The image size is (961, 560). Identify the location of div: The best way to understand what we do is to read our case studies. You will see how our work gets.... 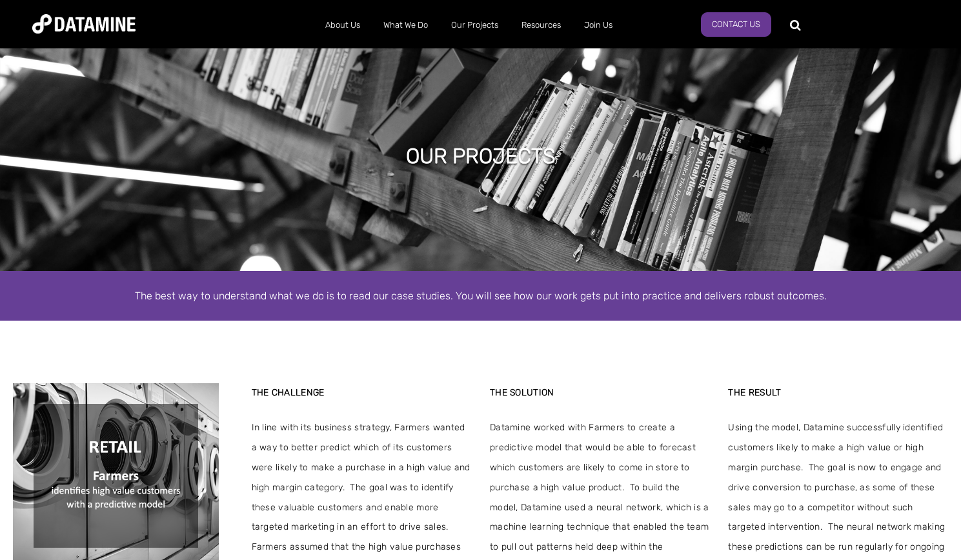
(481, 296).